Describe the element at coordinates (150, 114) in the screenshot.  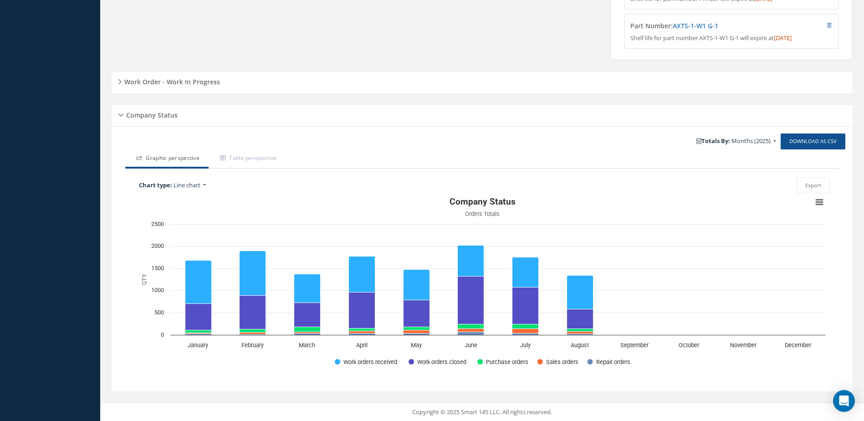
I see `h5: Company Status` at that location.